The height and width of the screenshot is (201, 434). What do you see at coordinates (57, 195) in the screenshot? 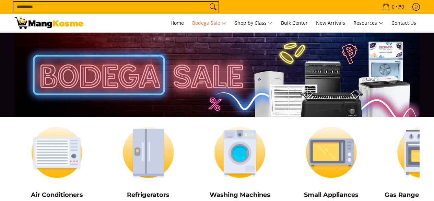
I see `h5: Air Conditioners` at bounding box center [57, 195].